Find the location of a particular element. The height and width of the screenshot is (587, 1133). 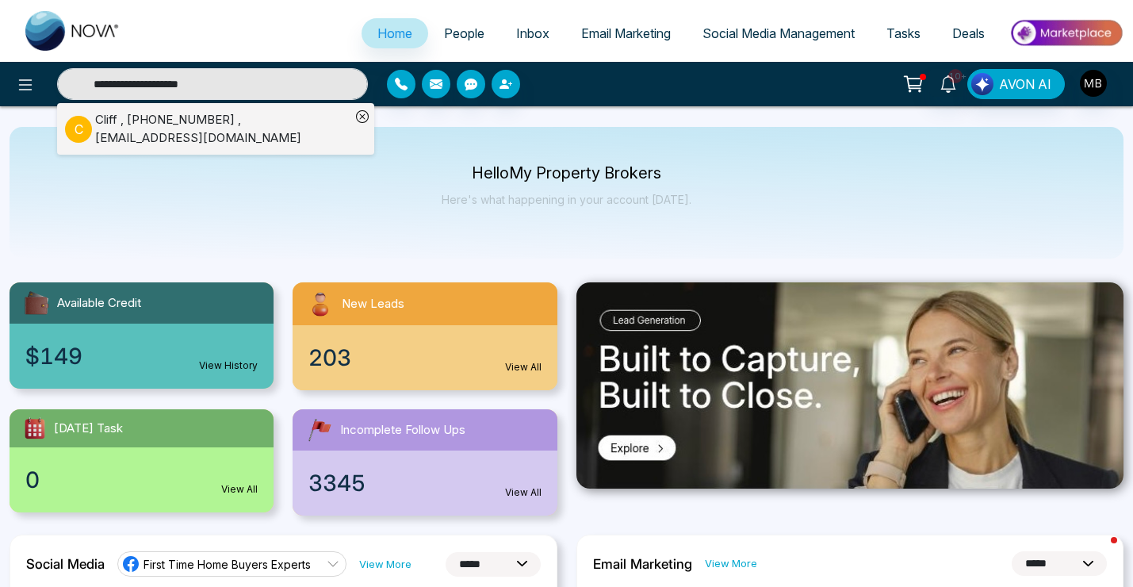

span: Inbox is located at coordinates (533, 33).